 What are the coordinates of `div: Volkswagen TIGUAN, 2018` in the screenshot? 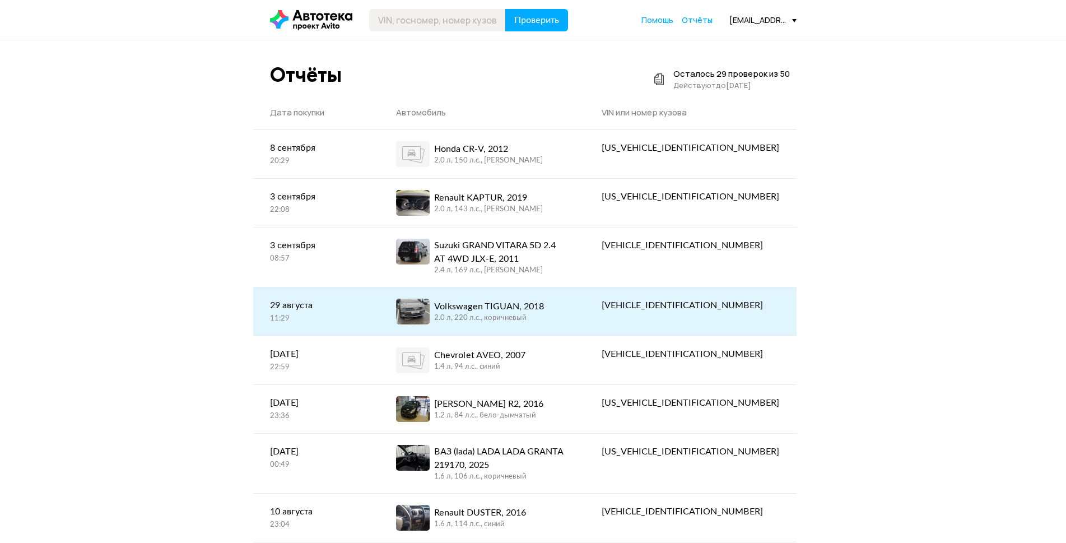 It's located at (489, 306).